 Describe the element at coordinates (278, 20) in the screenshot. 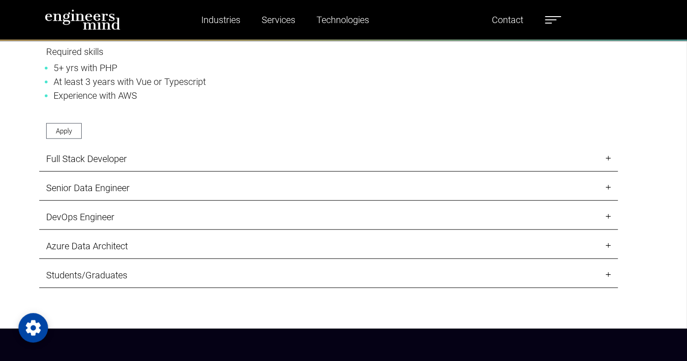

I see `a: Services` at that location.